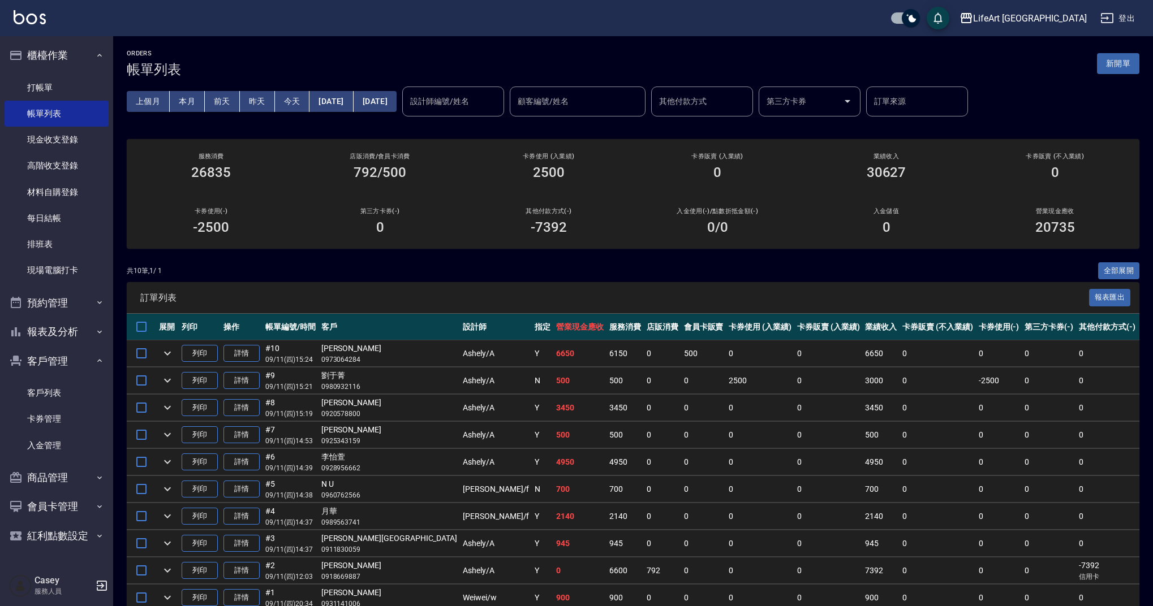 This screenshot has height=606, width=1153. I want to click on p: 0928956662, so click(389, 468).